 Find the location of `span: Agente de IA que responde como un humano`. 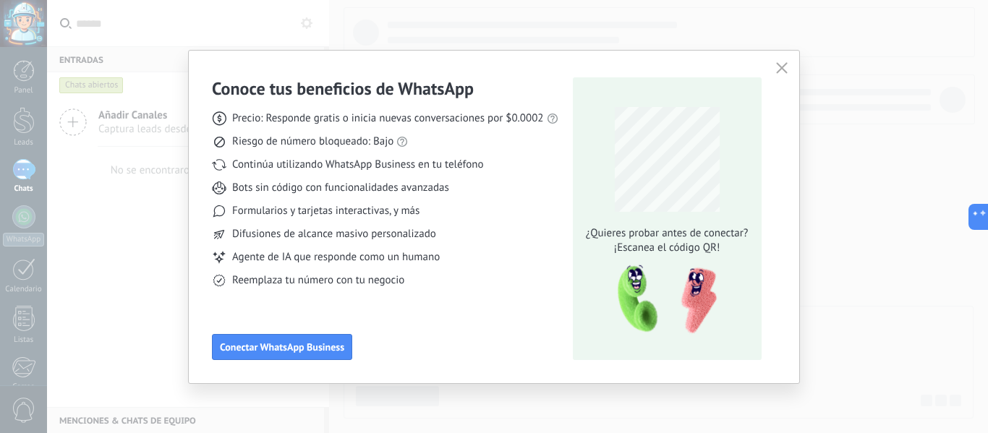

span: Agente de IA que responde como un humano is located at coordinates (336, 258).